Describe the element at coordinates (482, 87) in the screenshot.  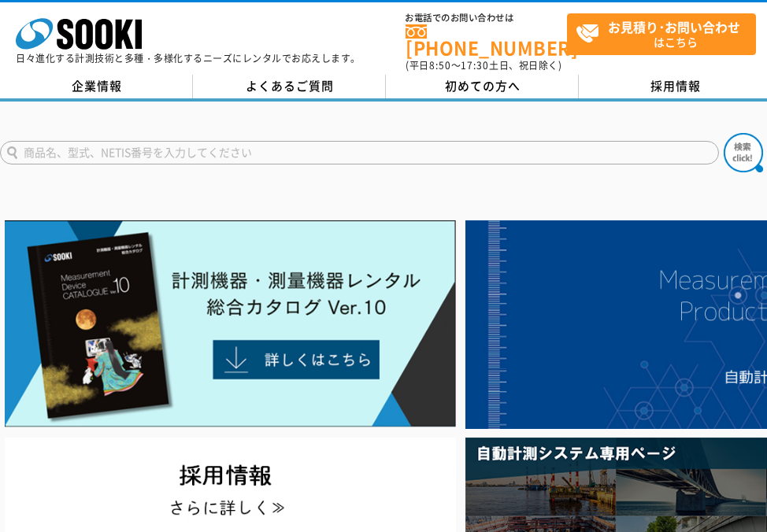
I see `a: 初めての方へ` at that location.